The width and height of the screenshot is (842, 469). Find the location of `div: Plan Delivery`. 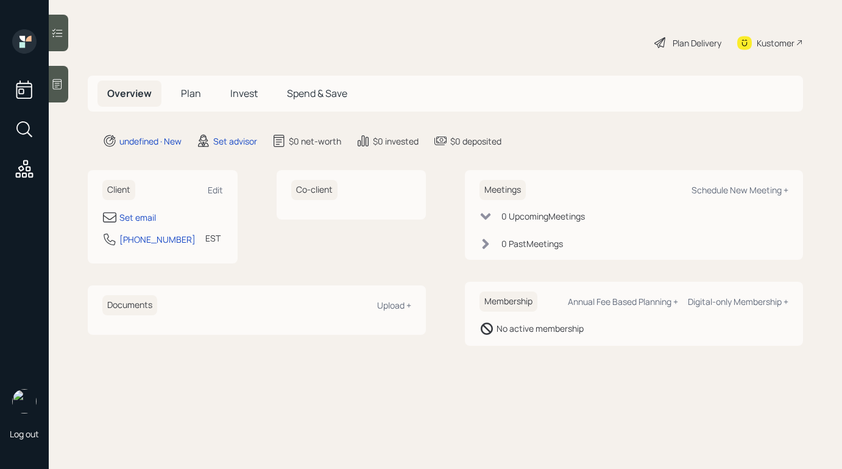

div: Plan Delivery is located at coordinates (697, 43).